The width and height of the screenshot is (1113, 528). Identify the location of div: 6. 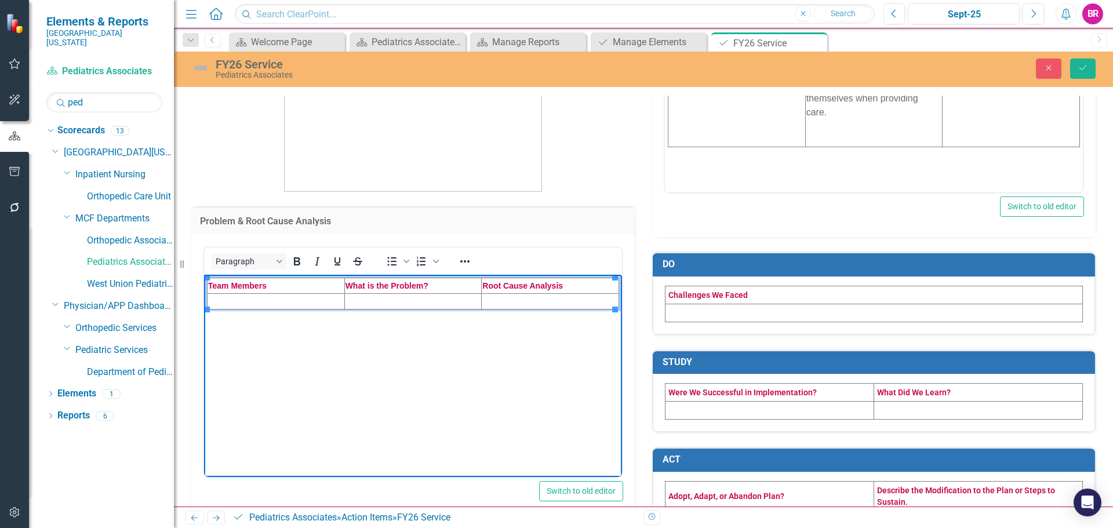
(105, 416).